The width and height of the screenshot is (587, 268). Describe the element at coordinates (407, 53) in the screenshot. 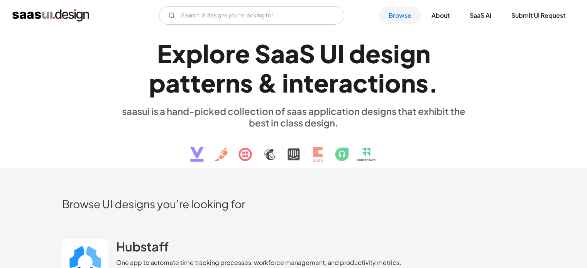

I see `div: g` at that location.